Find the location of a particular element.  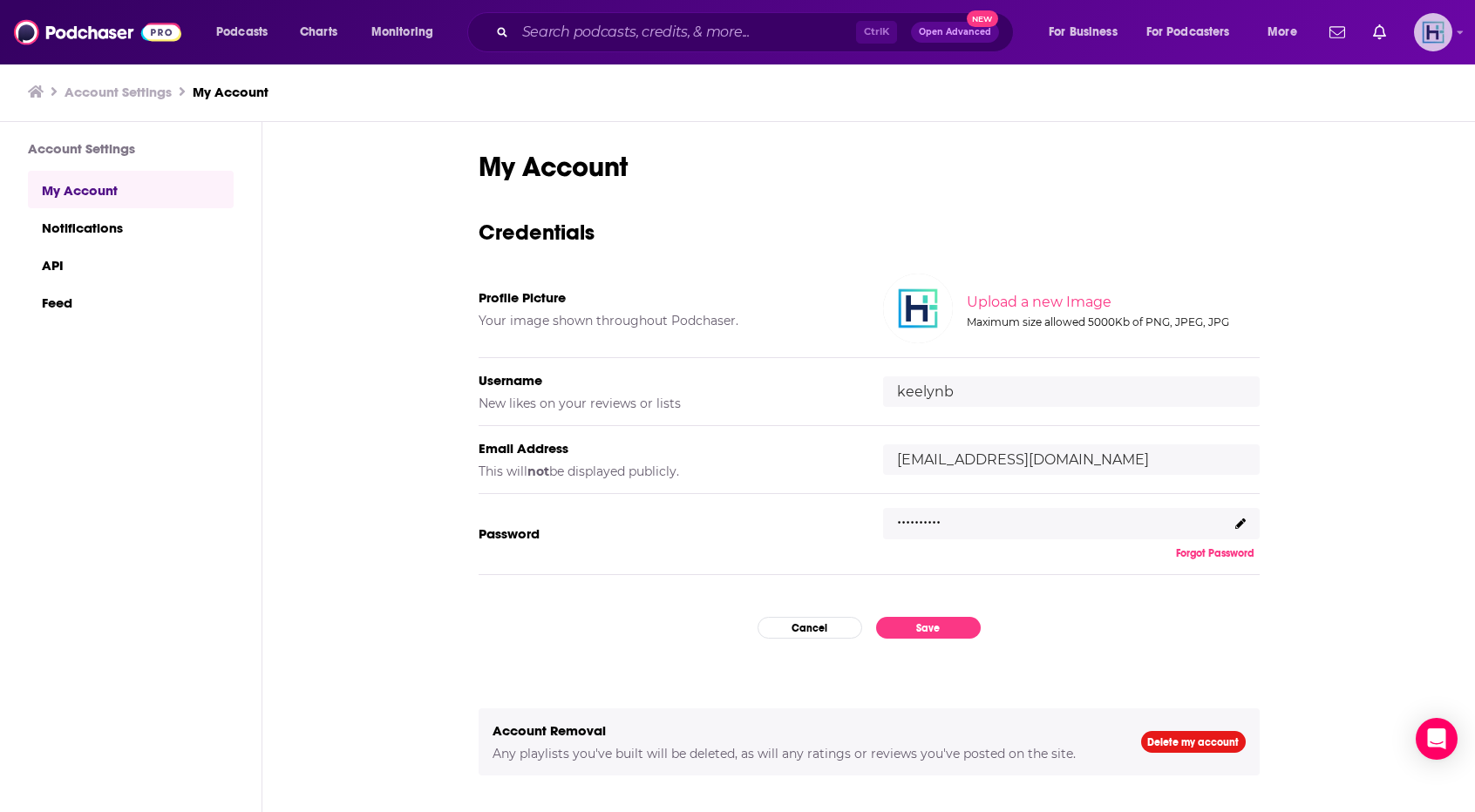

h3: My Account is located at coordinates (230, 92).